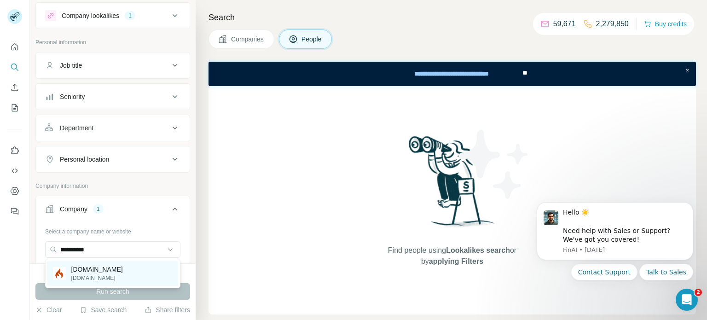 The image size is (707, 320). I want to click on img: danyll.com, so click(59, 273).